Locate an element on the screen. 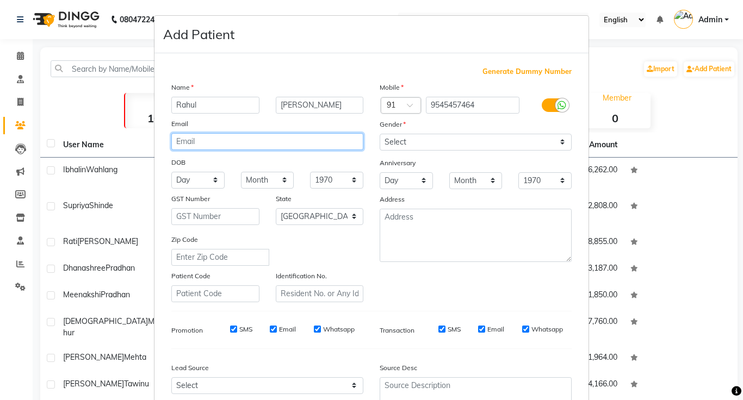 This screenshot has width=743, height=400. input: Mobile is located at coordinates (473, 105).